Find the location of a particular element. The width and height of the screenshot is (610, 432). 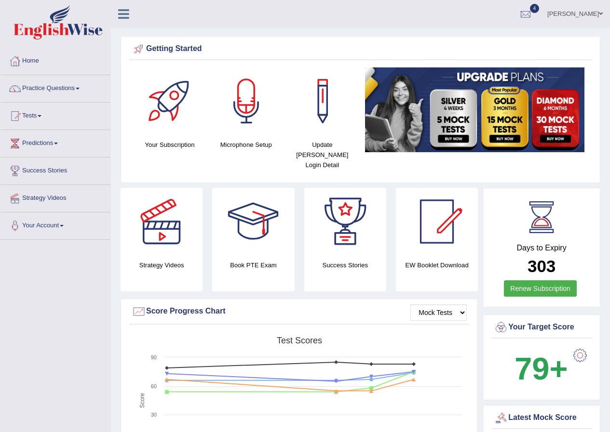

text: 90 is located at coordinates (154, 358).